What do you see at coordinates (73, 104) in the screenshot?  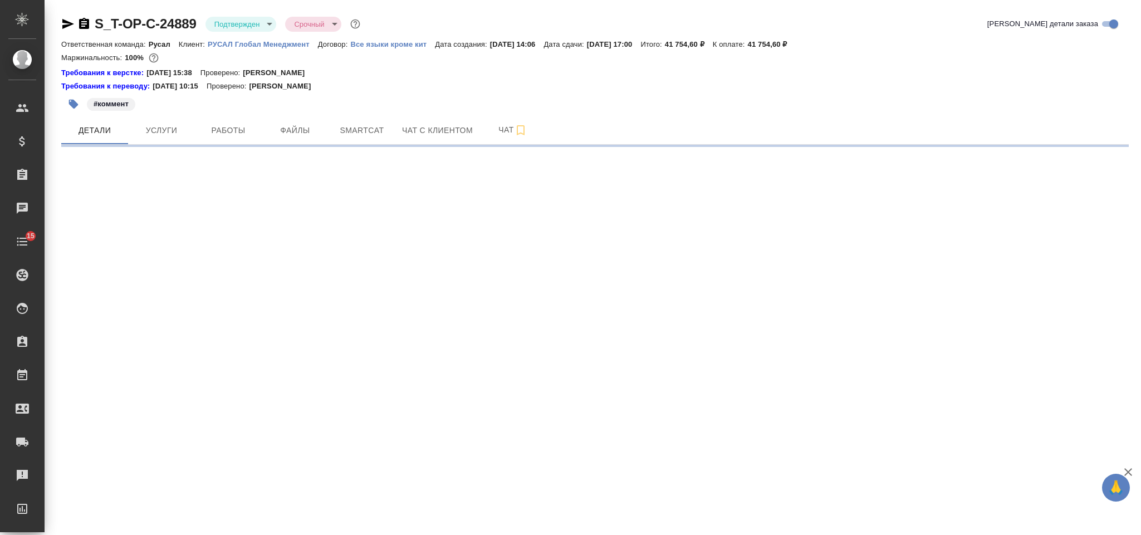 I see `button: Добавить тэг` at bounding box center [73, 104].